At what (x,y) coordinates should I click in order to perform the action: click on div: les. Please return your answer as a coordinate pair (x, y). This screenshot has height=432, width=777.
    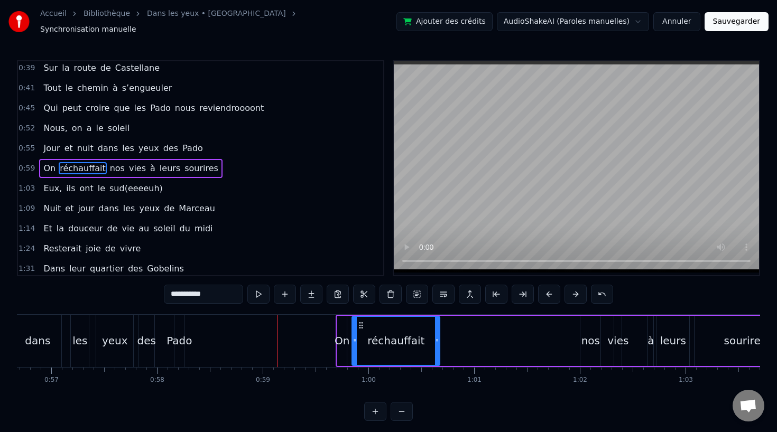
    Looking at the image, I should click on (80, 341).